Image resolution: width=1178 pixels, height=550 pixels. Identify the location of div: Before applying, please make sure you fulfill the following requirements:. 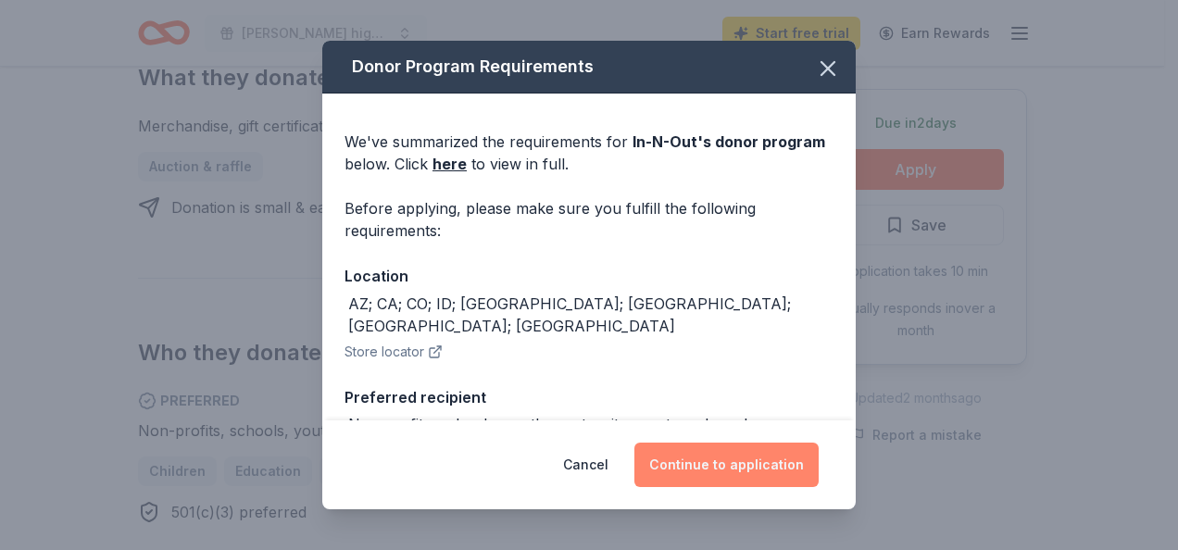
(589, 219).